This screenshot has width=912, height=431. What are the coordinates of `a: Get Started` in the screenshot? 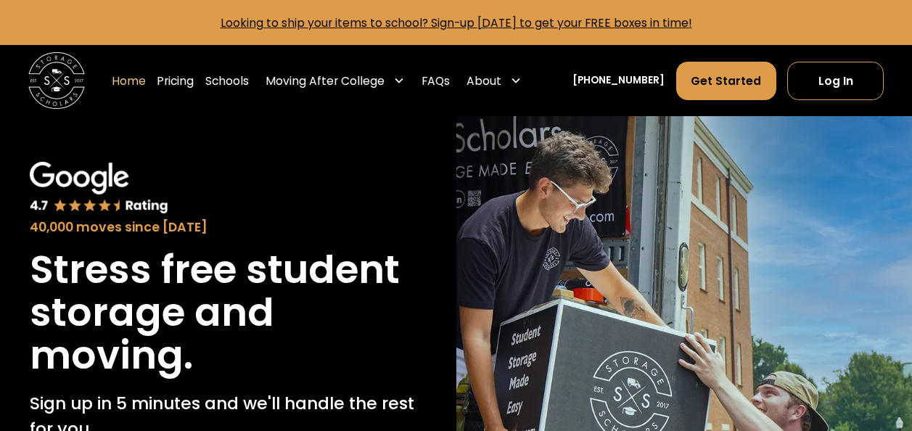 It's located at (726, 81).